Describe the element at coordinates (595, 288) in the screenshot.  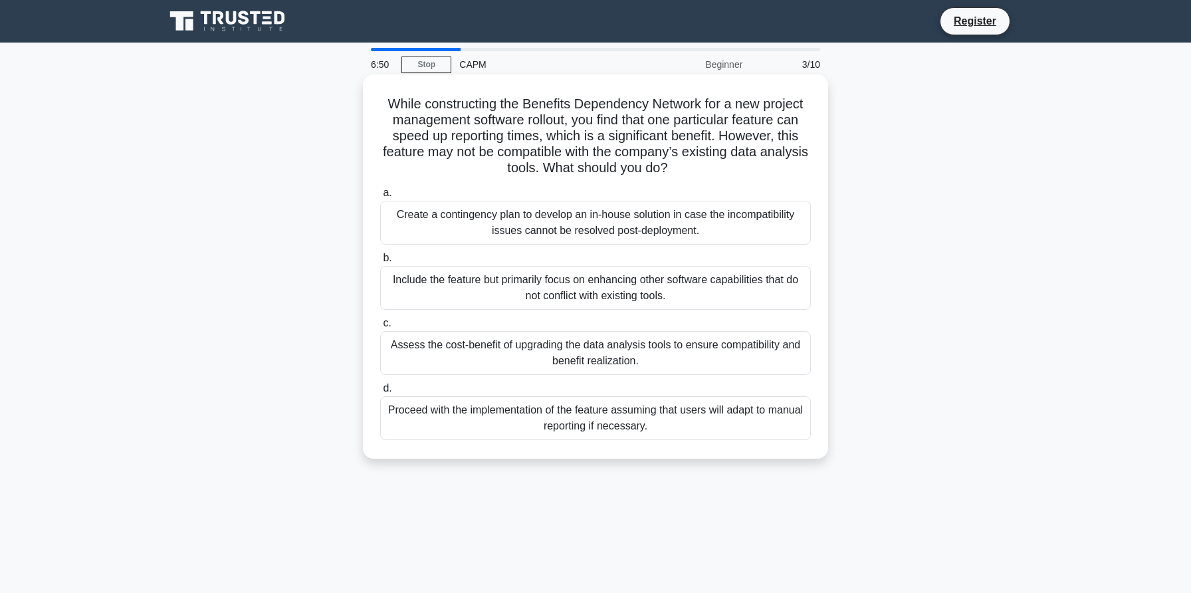
I see `div: Include the feature but primarily focus on enhancing other software capabilities that do not conf...` at that location.